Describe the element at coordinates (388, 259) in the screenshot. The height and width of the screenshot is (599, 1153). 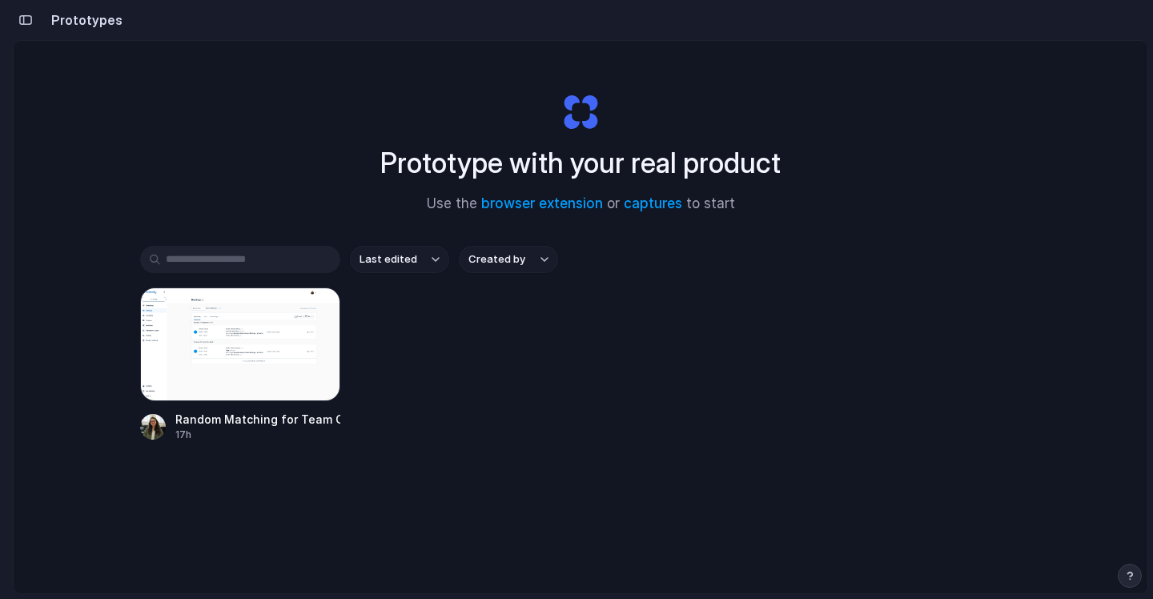
I see `span: Last edited` at that location.